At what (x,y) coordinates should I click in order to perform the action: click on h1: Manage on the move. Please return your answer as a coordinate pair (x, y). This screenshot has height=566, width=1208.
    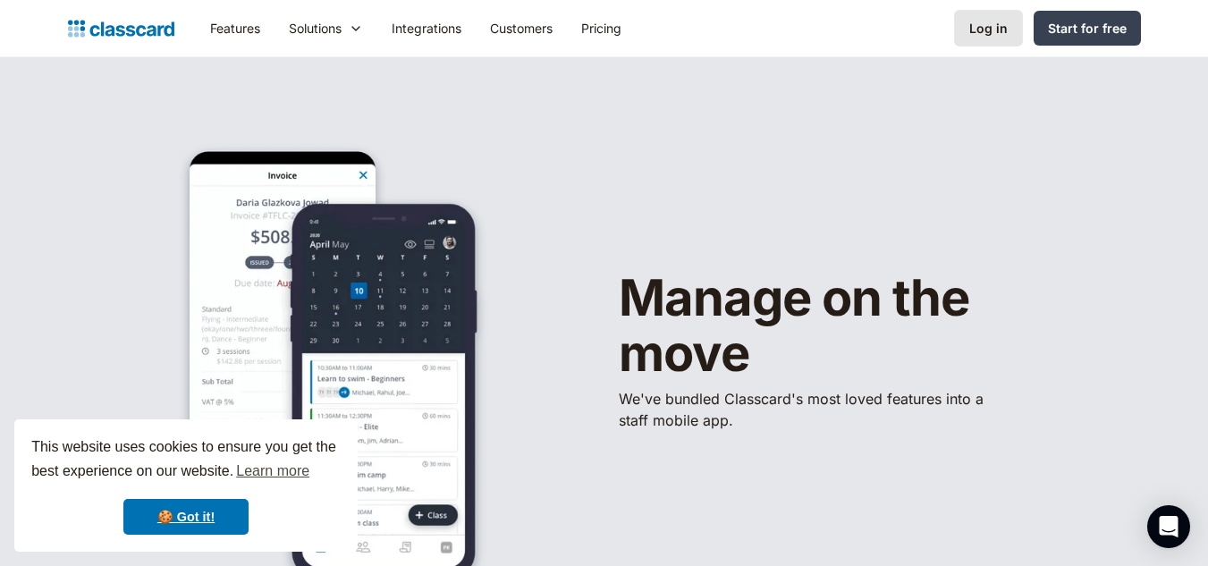
    Looking at the image, I should click on (851, 325).